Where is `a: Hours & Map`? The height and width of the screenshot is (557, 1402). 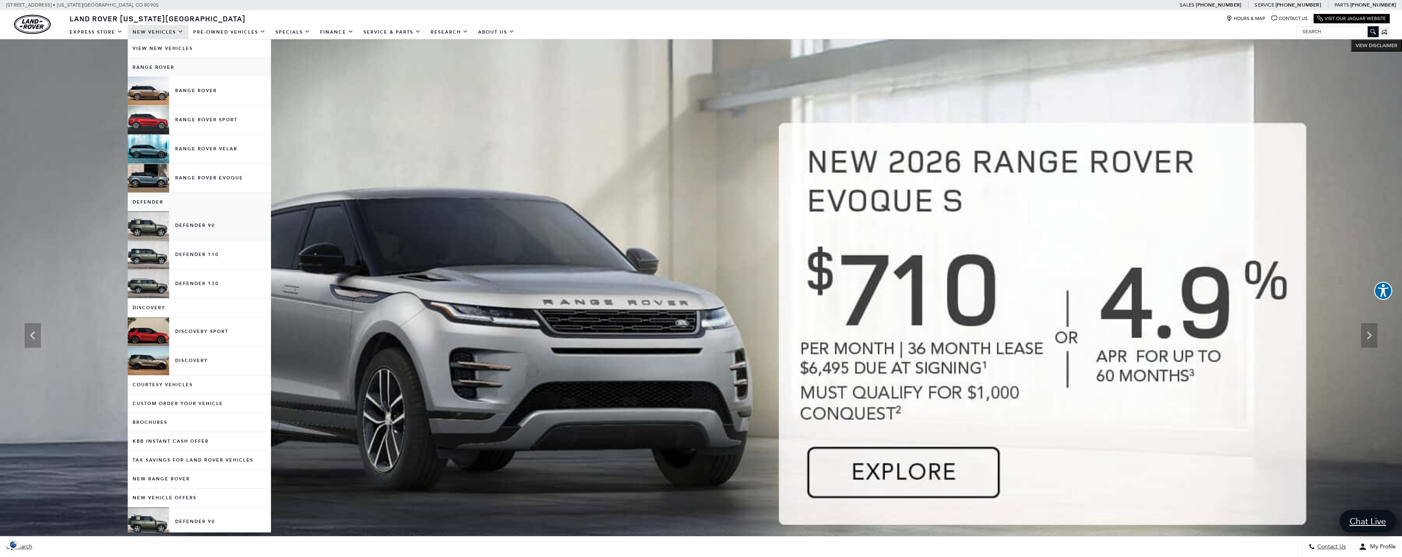 a: Hours & Map is located at coordinates (1245, 18).